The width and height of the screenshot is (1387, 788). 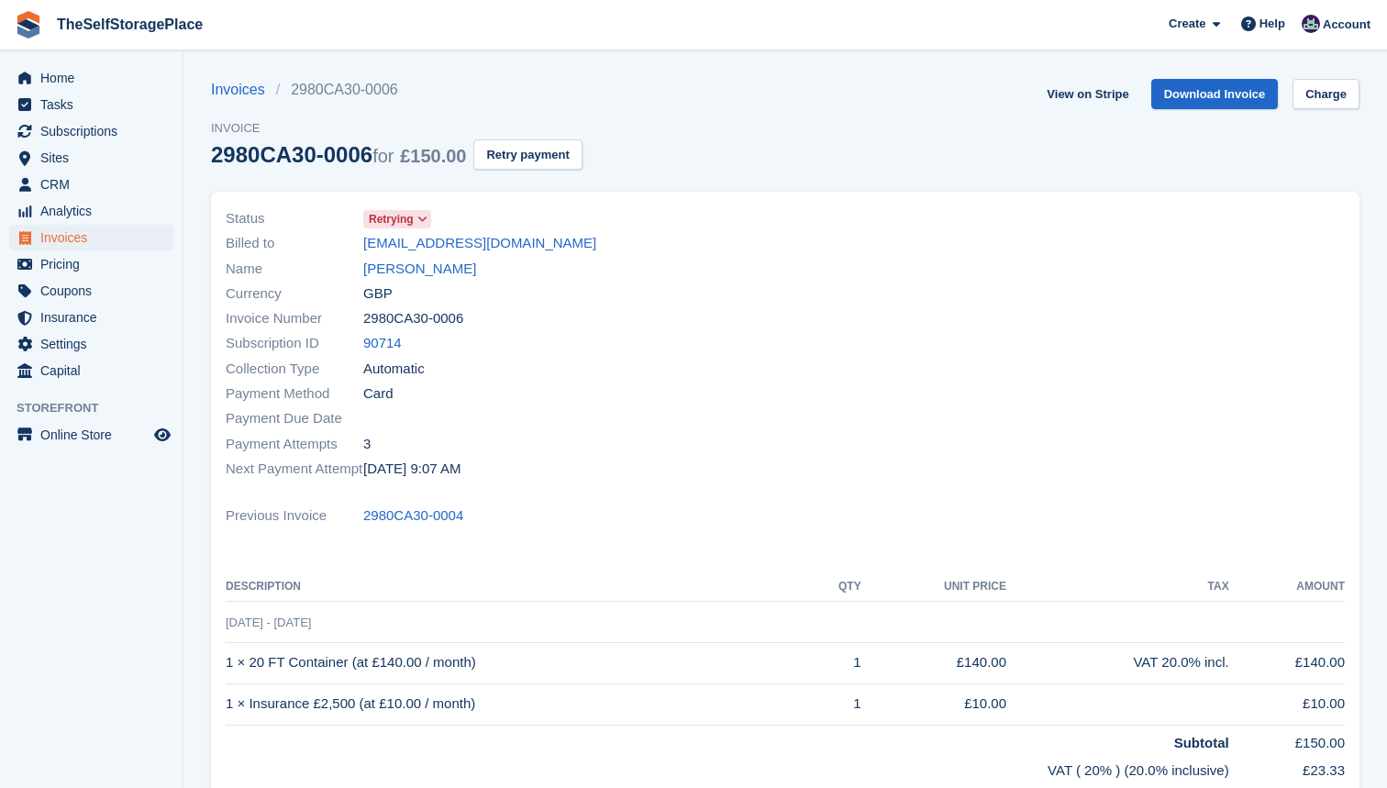 I want to click on span: Home, so click(x=95, y=78).